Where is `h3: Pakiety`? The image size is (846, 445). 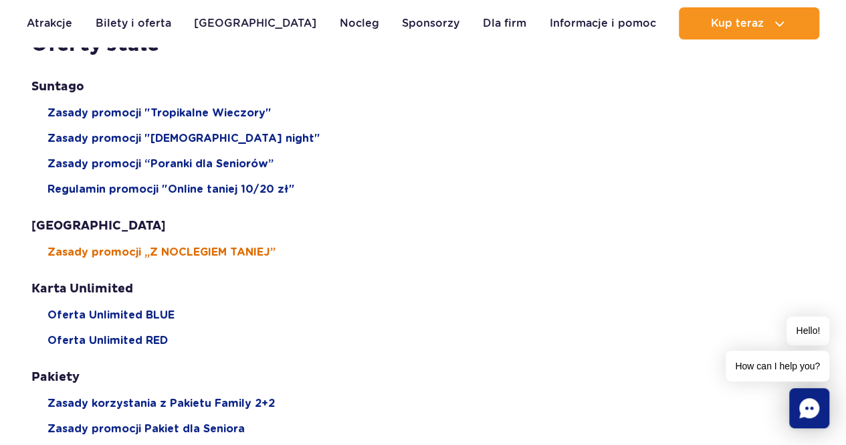 h3: Pakiety is located at coordinates (423, 377).